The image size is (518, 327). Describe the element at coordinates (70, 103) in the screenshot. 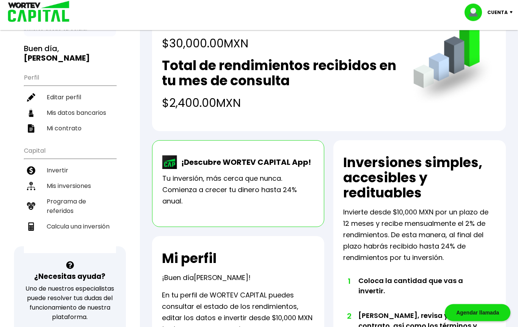

I see `ul: Perfil` at that location.